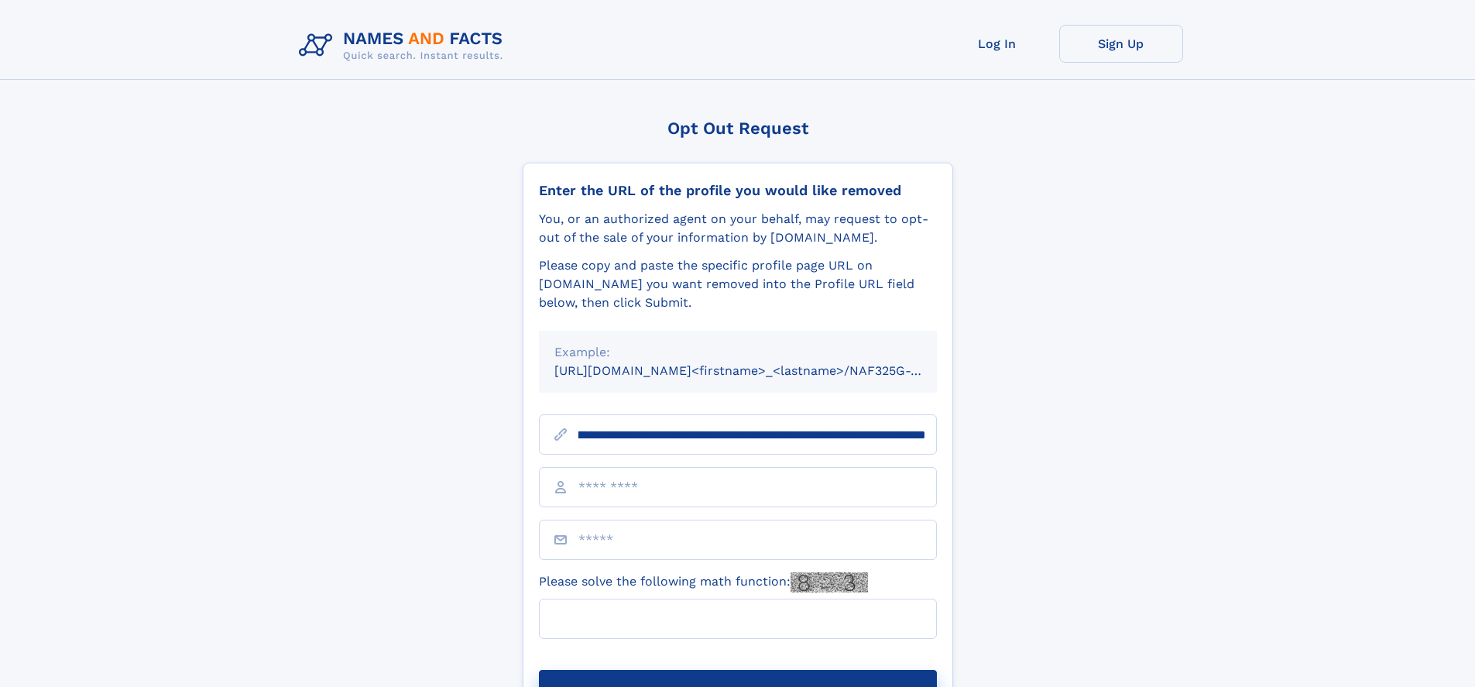  What do you see at coordinates (997, 43) in the screenshot?
I see `a: Log In` at bounding box center [997, 43].